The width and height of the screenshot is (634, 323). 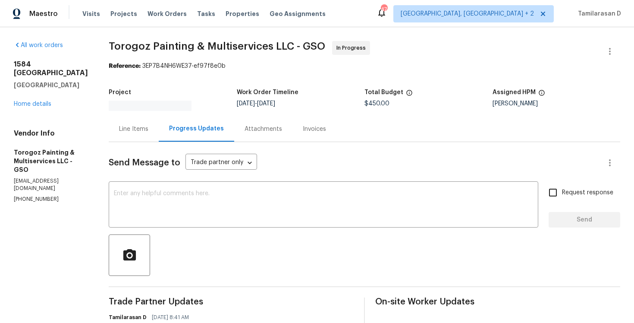 What do you see at coordinates (243, 14) in the screenshot?
I see `span: Properties` at bounding box center [243, 14].